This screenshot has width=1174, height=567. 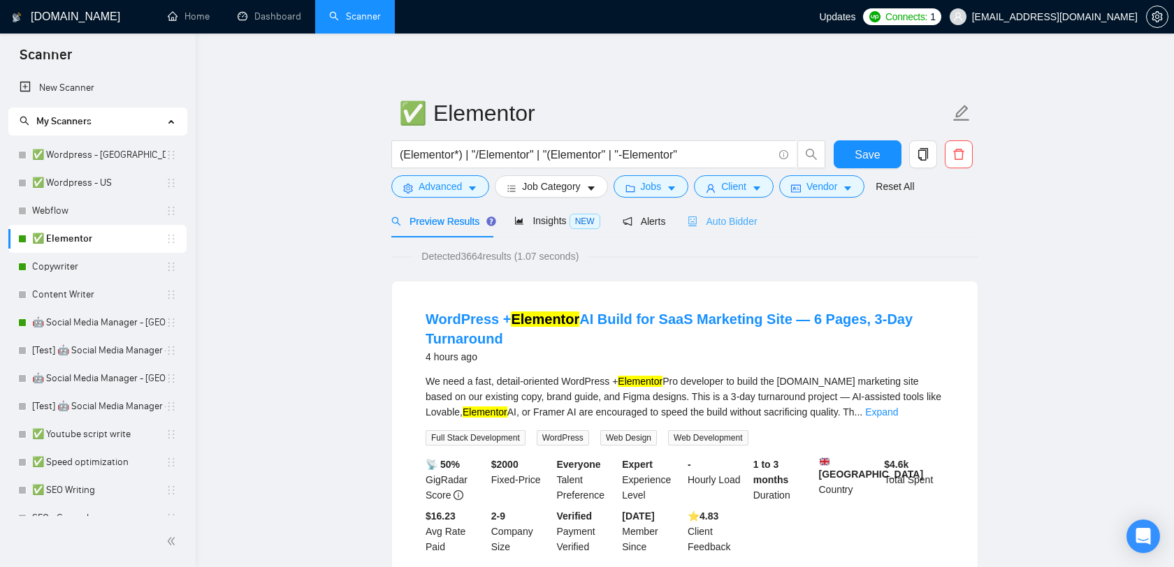 What do you see at coordinates (579, 465) in the screenshot?
I see `b: Everyone` at bounding box center [579, 465].